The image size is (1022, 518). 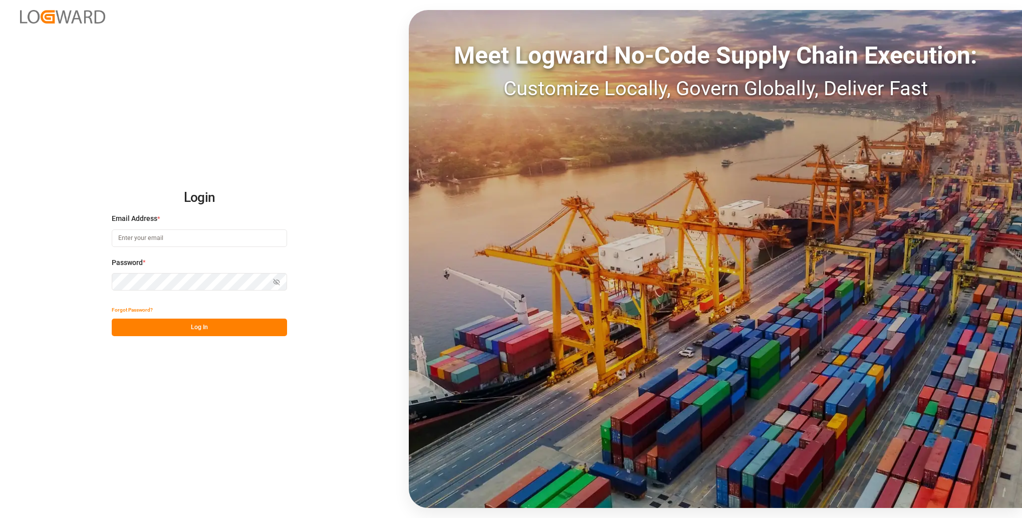 I want to click on img: Logward_new_orange.png, so click(x=63, y=17).